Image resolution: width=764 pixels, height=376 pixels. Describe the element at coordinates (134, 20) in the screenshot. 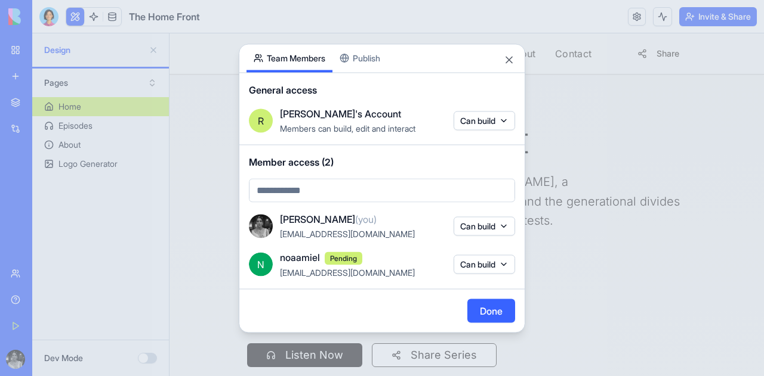

I see `span: The Home Front` at that location.